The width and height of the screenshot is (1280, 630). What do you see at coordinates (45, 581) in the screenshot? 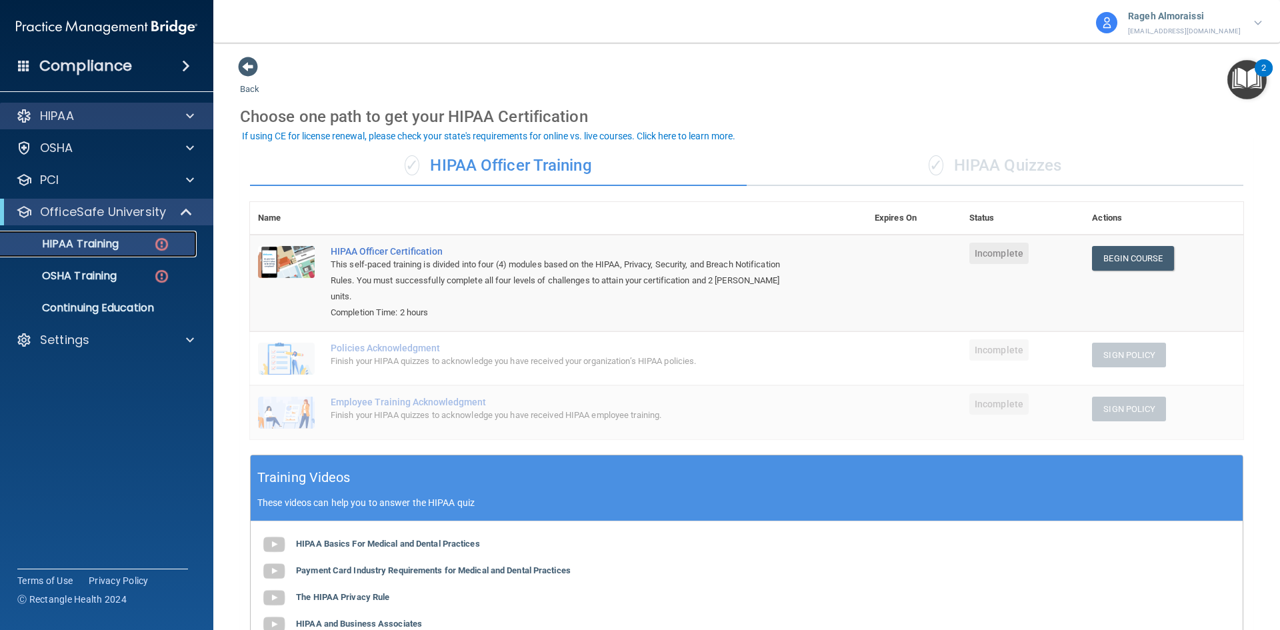
I see `a: Terms of Use` at bounding box center [45, 581].